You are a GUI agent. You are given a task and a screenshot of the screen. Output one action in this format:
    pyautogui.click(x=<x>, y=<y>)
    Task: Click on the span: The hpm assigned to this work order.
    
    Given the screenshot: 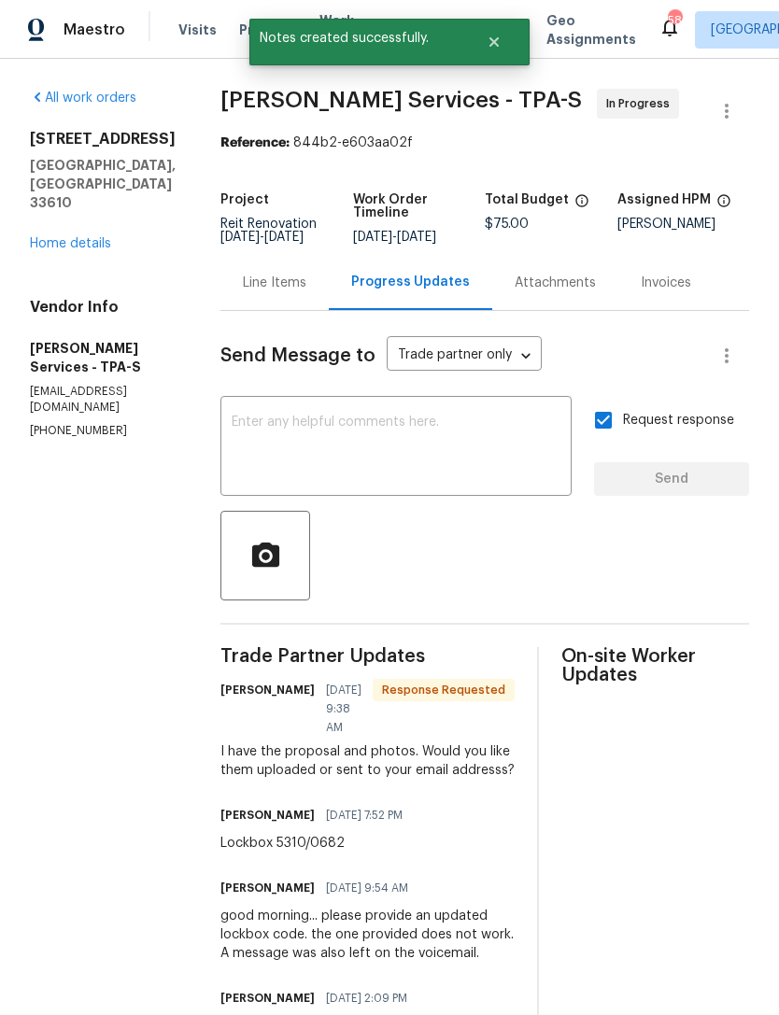 What is the action you would take?
    pyautogui.click(x=724, y=205)
    